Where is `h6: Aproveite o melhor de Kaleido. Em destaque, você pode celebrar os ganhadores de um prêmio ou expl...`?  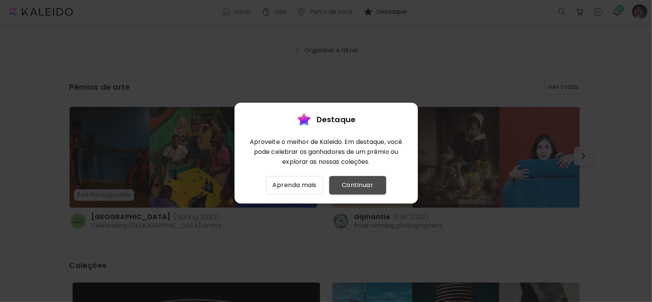 h6: Aproveite o melhor de Kaleido. Em destaque, você pode celebrar os ganhadores de um prêmio ou expl... is located at coordinates (326, 152).